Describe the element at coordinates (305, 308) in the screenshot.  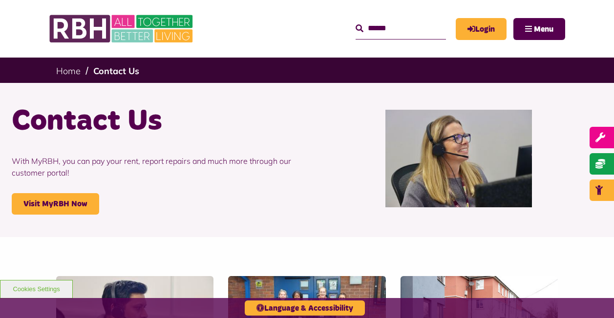
I see `button: Language & Accessibility` at that location.